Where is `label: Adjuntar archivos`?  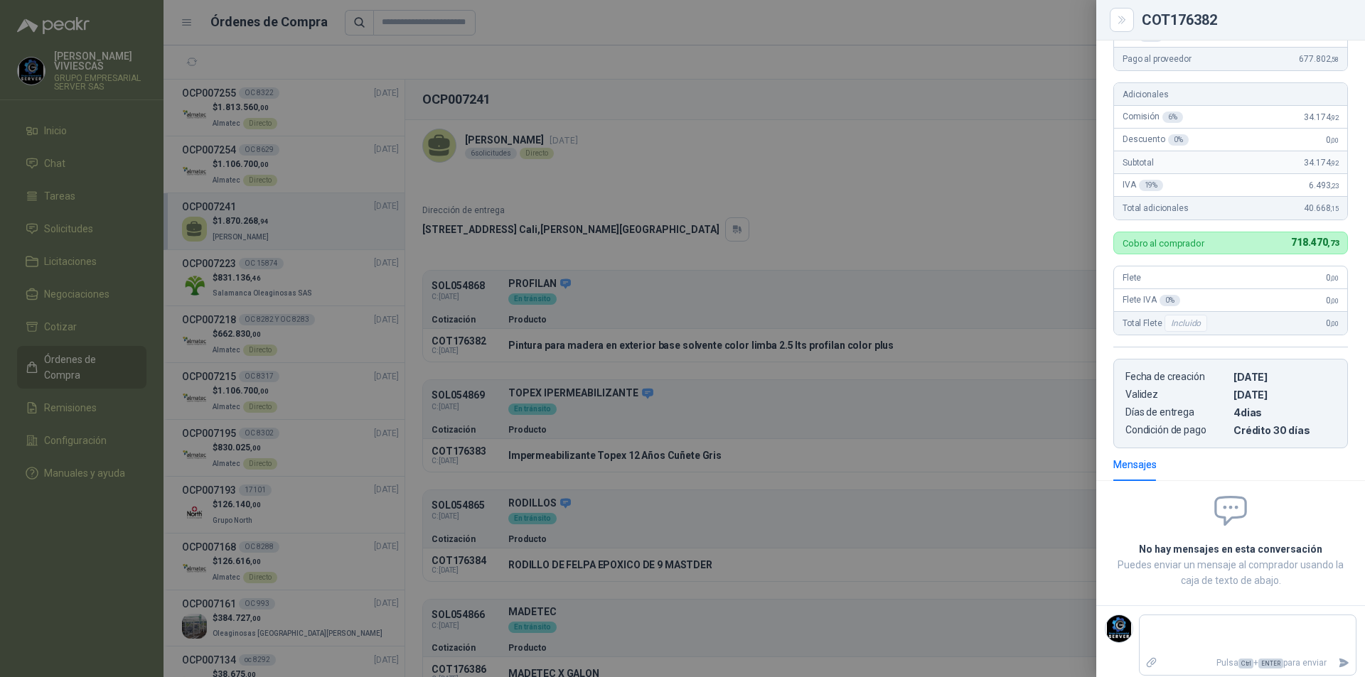
label: Adjuntar archivos is located at coordinates (1151, 663).